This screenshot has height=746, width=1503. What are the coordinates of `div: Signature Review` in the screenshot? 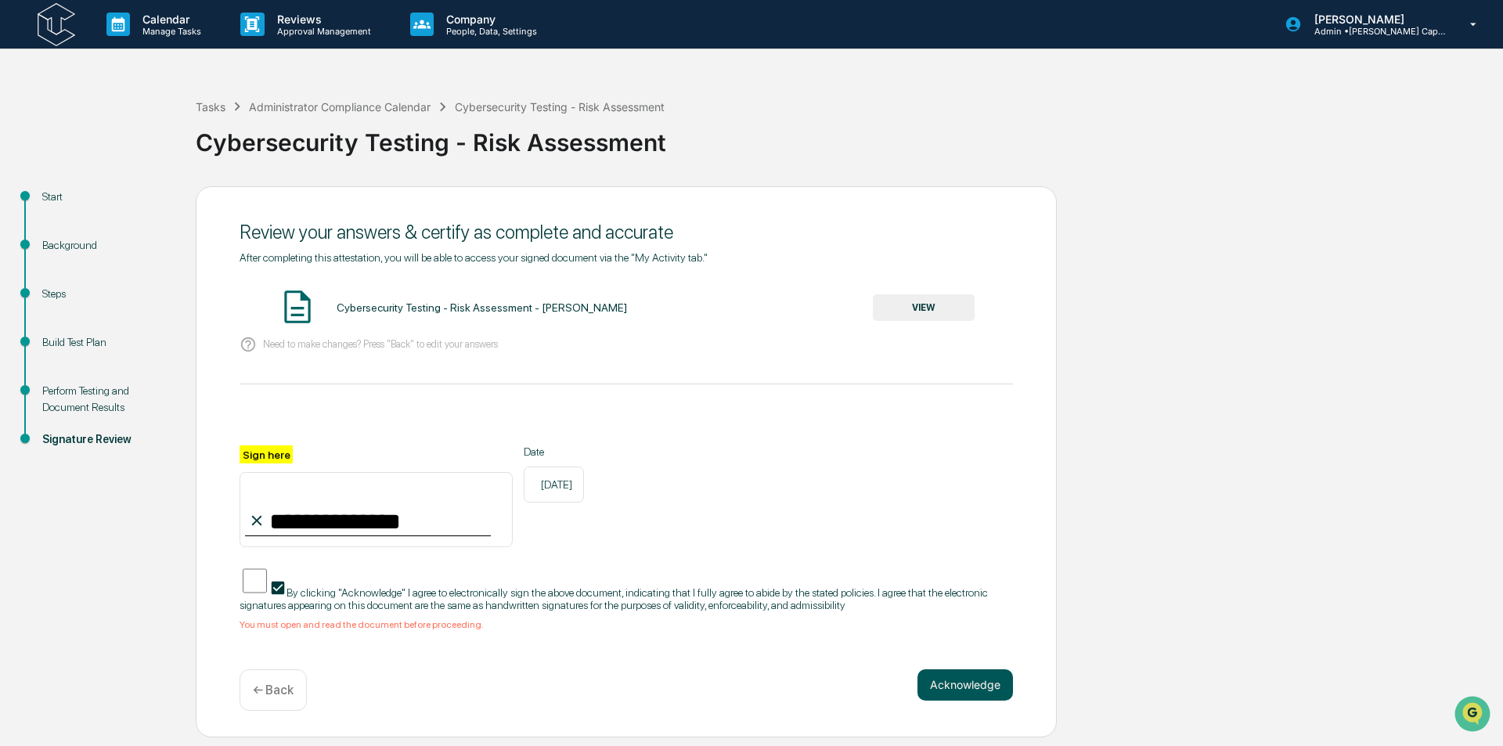 It's located at (106, 439).